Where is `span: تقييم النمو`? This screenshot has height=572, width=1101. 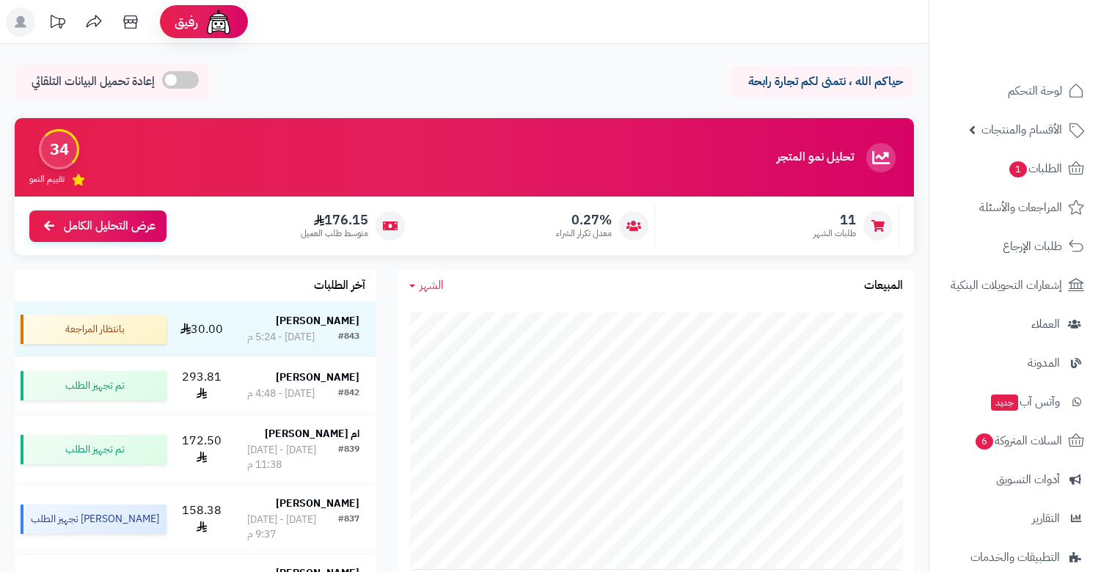
span: تقييم النمو is located at coordinates (47, 179).